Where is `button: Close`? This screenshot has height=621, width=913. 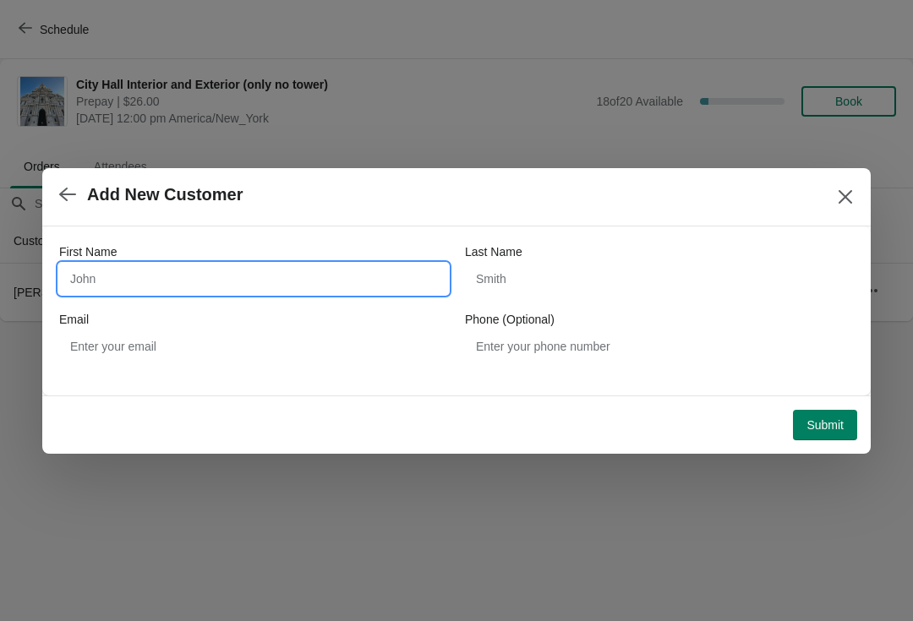
button: Close is located at coordinates (845, 197).